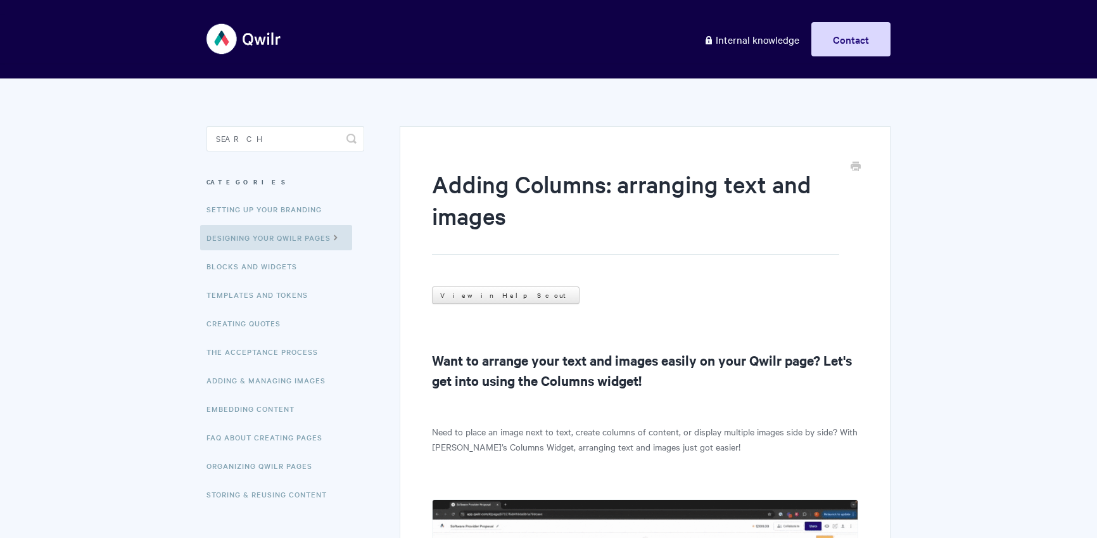  What do you see at coordinates (270, 380) in the screenshot?
I see `a: Adding & Managing Images` at bounding box center [270, 380].